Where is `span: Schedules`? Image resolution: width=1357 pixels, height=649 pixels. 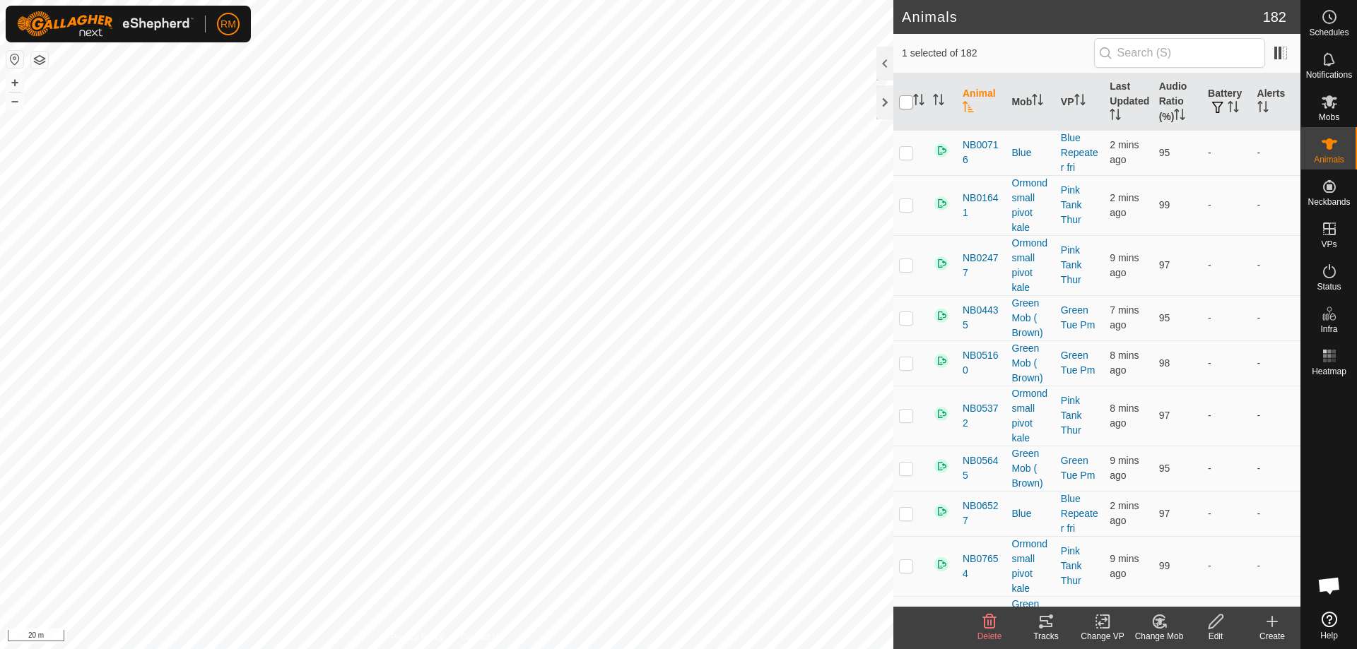
span: Schedules is located at coordinates (1328, 33).